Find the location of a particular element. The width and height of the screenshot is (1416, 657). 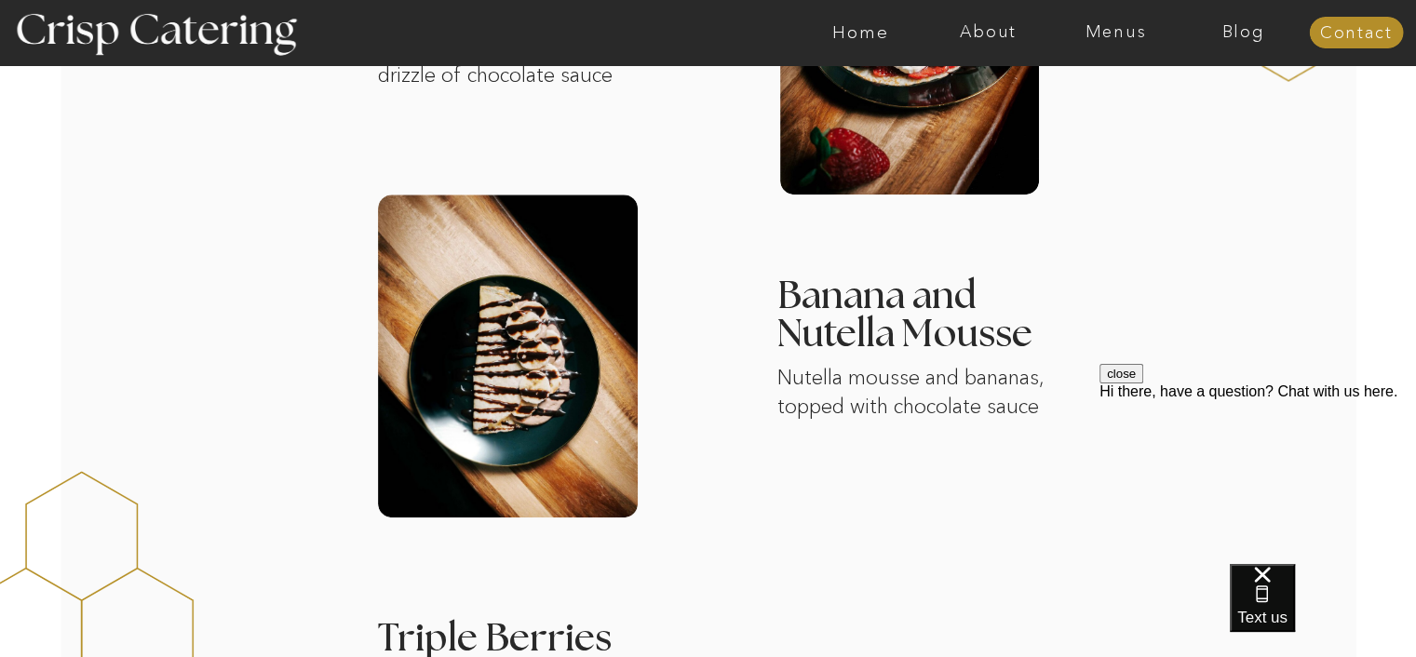

a: Home is located at coordinates (860, 33).